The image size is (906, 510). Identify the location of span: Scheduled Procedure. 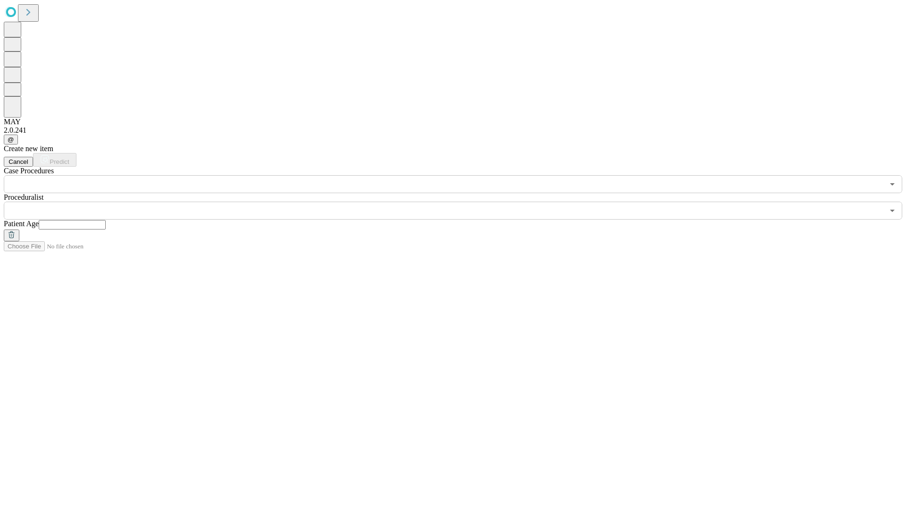
(29, 170).